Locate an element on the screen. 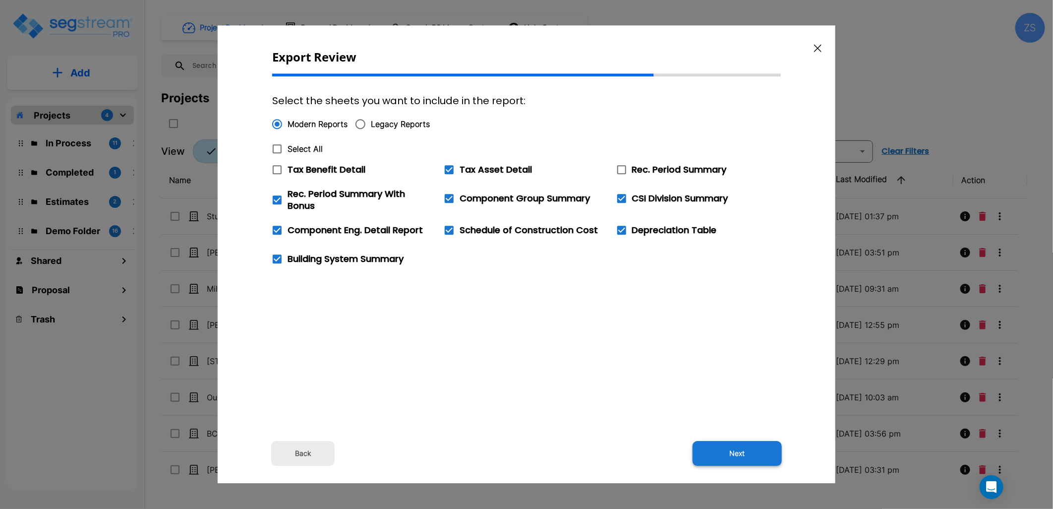 The image size is (1053, 509). div: Open Intercom Messenger is located at coordinates (992, 487).